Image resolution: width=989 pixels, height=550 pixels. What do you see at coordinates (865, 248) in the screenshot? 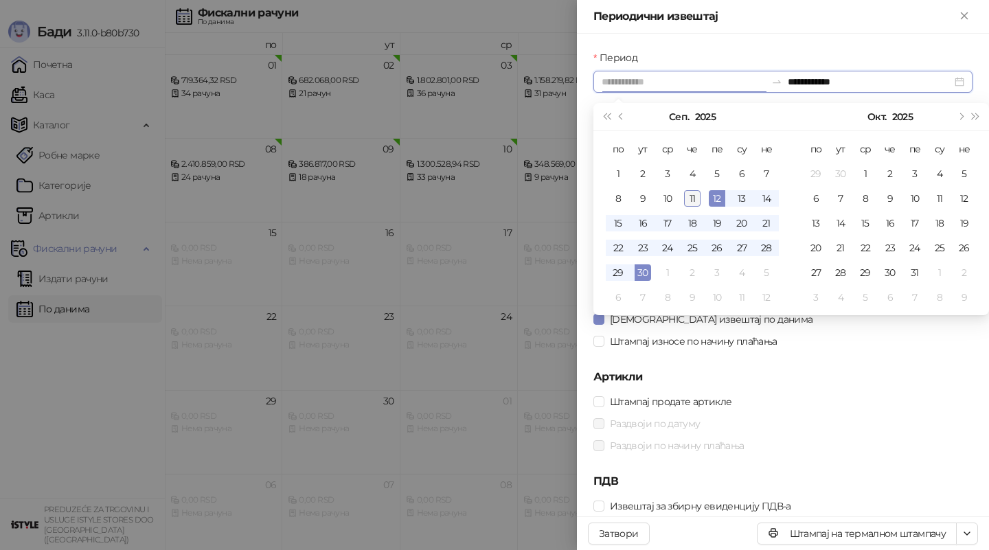
I see `div: 22` at bounding box center [865, 248].